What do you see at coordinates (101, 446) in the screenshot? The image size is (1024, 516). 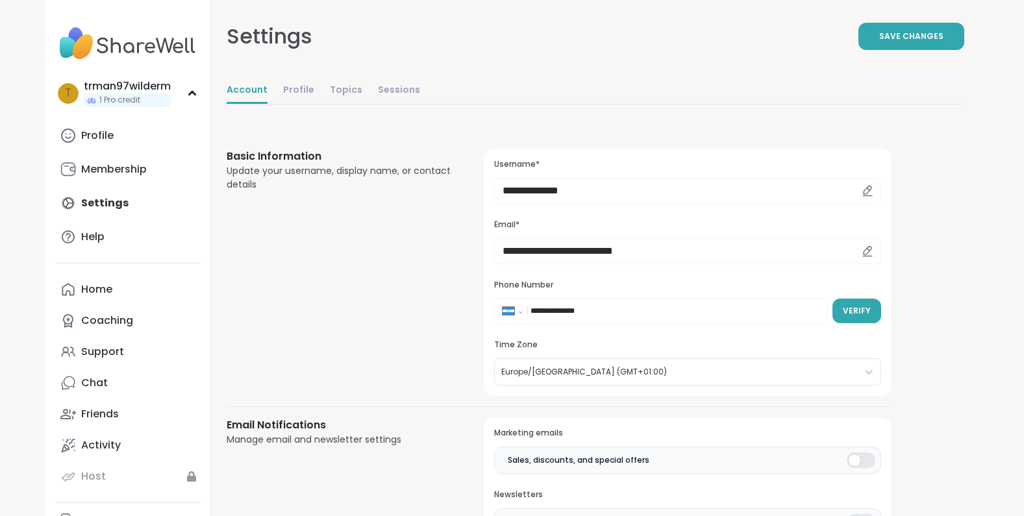 I see `div: Activity` at bounding box center [101, 446].